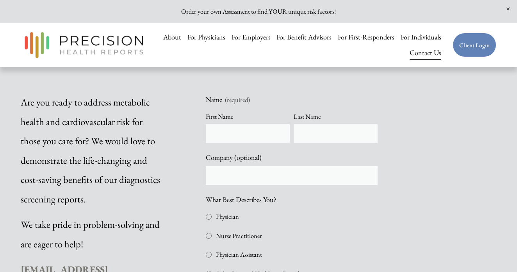 This screenshot has width=517, height=272. I want to click on div: First Name, so click(247, 117).